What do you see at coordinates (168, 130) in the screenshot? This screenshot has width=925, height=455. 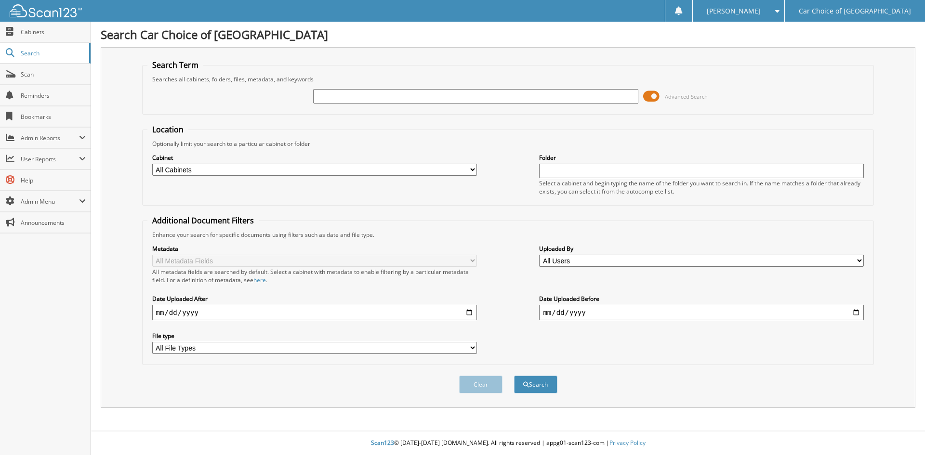 I see `legend: Location` at bounding box center [168, 130].